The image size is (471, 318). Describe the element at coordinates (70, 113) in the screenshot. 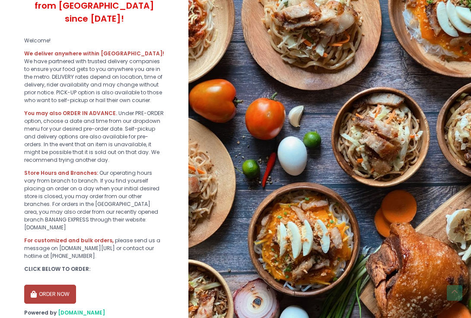

I see `b: You may also ORDER IN ADVANCE.` at that location.